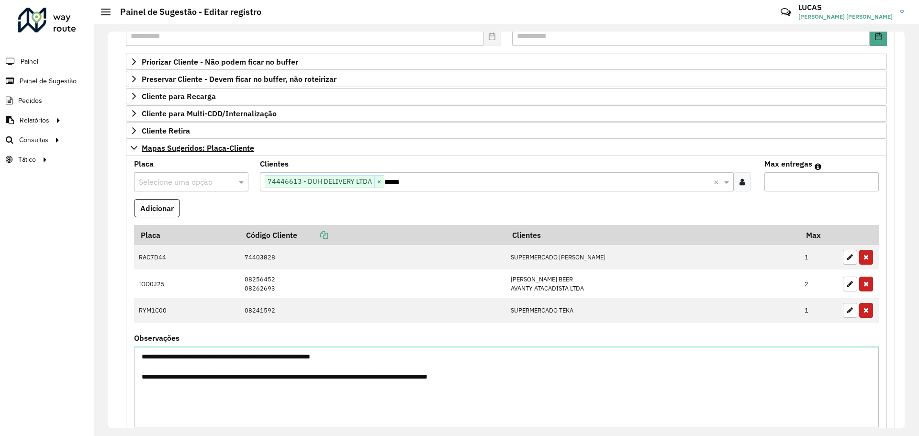 Image resolution: width=919 pixels, height=436 pixels. I want to click on td: 08241592, so click(372, 311).